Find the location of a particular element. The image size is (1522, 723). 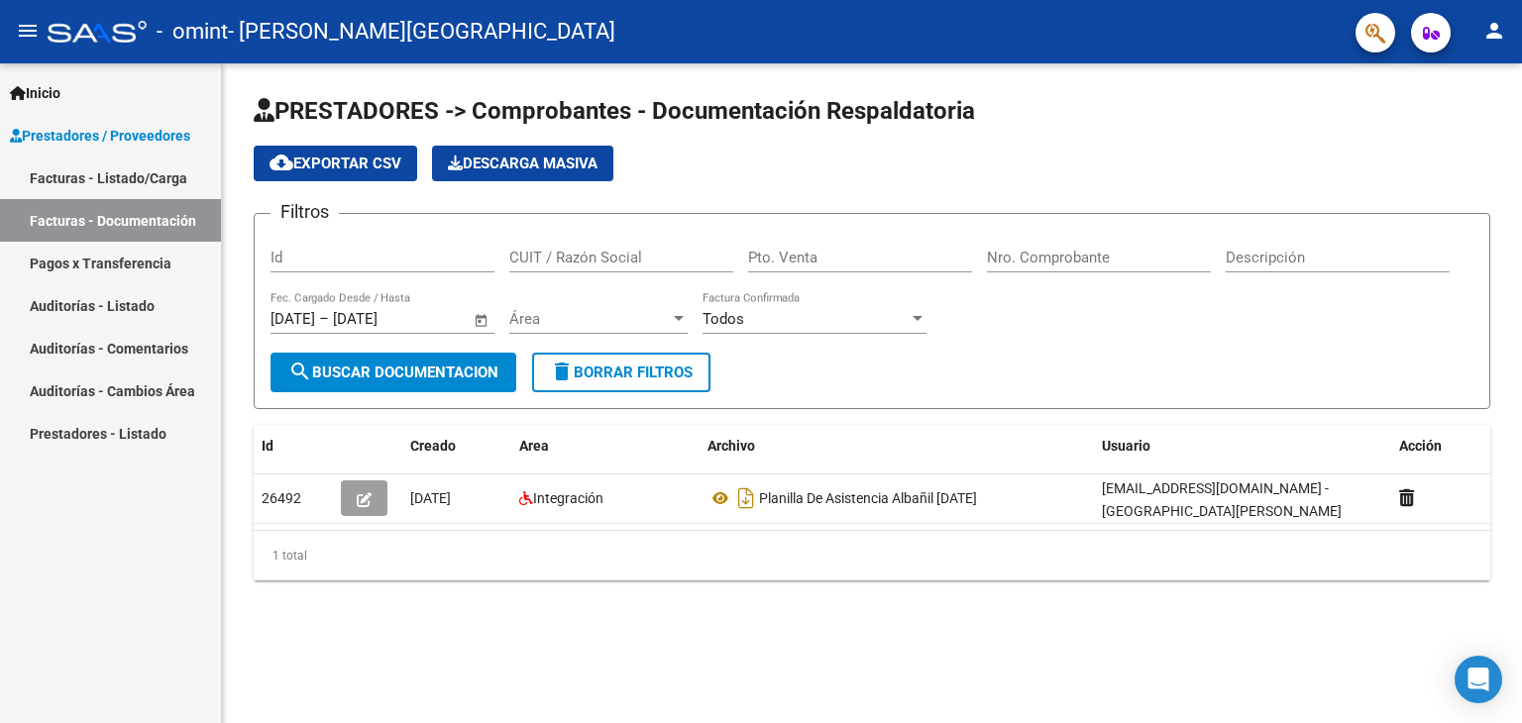

span: Inicio is located at coordinates (35, 93).